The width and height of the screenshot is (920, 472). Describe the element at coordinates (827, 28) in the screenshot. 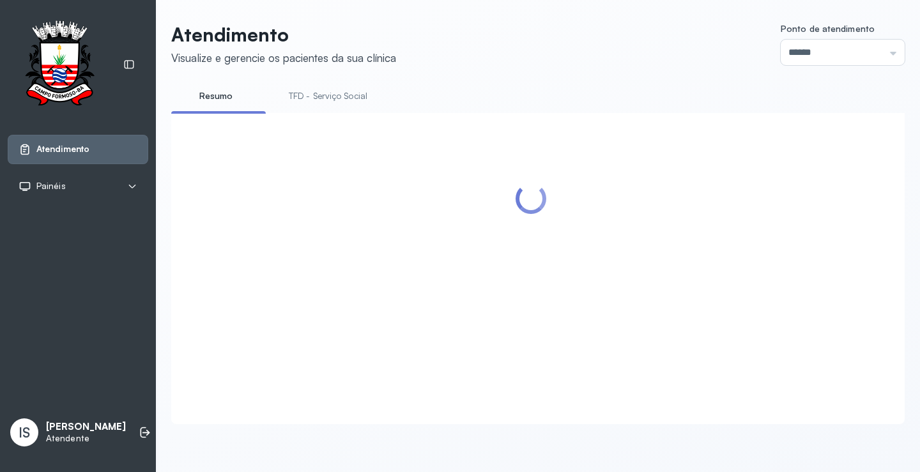

I see `span: Ponto de atendimento` at that location.